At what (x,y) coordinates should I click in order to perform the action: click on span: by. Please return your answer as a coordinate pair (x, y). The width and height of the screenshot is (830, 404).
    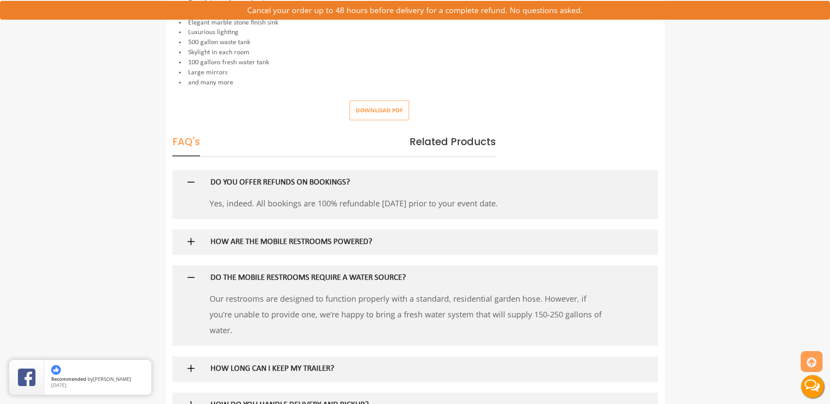
    Looking at the image, I should click on (98, 380).